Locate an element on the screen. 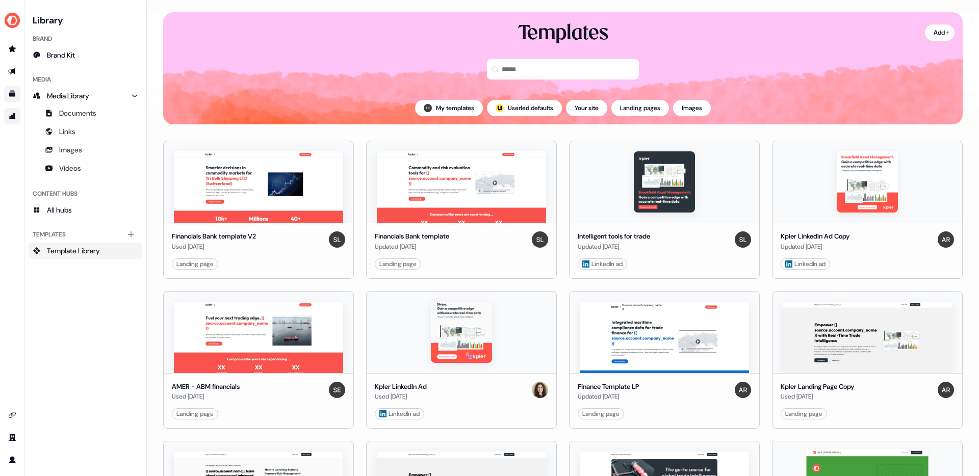  a: Go to integrations is located at coordinates (12, 415).